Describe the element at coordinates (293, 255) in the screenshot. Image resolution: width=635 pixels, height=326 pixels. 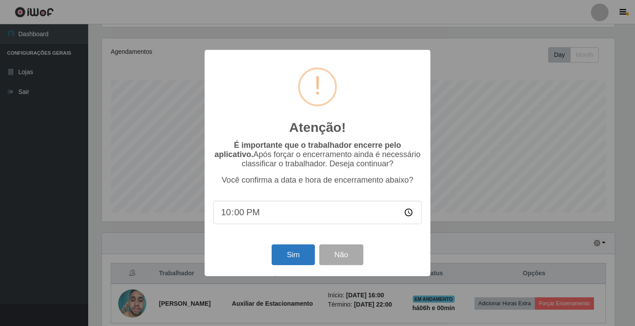
I see `button: Sim` at that location.